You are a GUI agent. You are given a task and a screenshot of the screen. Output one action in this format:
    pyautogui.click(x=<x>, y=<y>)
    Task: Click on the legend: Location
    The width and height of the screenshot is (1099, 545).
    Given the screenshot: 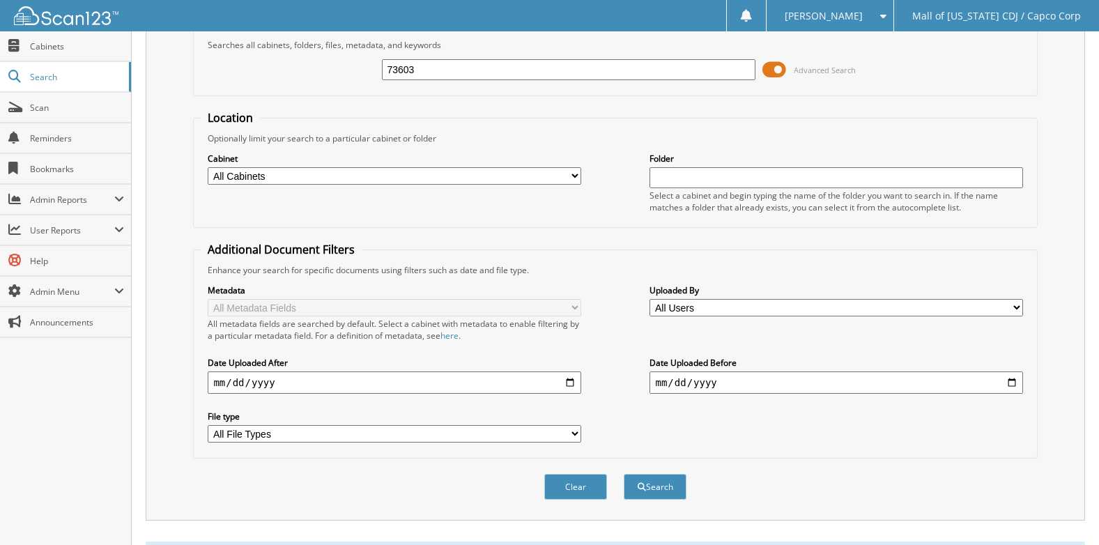 What is the action you would take?
    pyautogui.click(x=230, y=118)
    